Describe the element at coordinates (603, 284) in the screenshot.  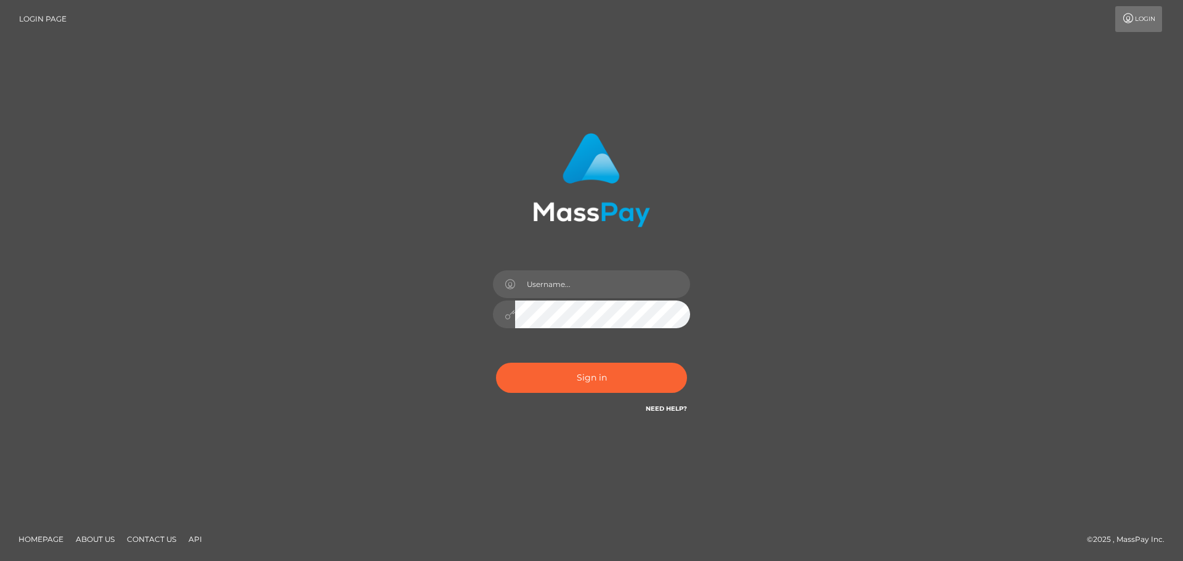
I see `input: Username...` at that location.